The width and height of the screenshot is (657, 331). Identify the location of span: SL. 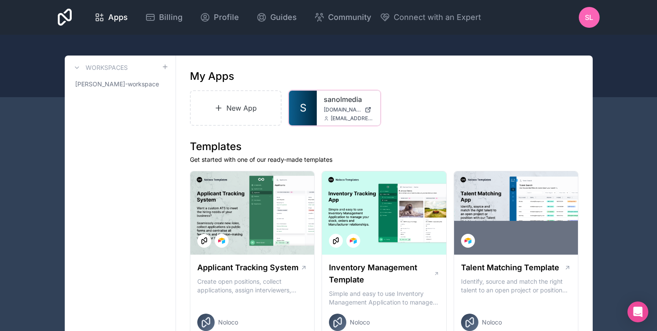
(588, 17).